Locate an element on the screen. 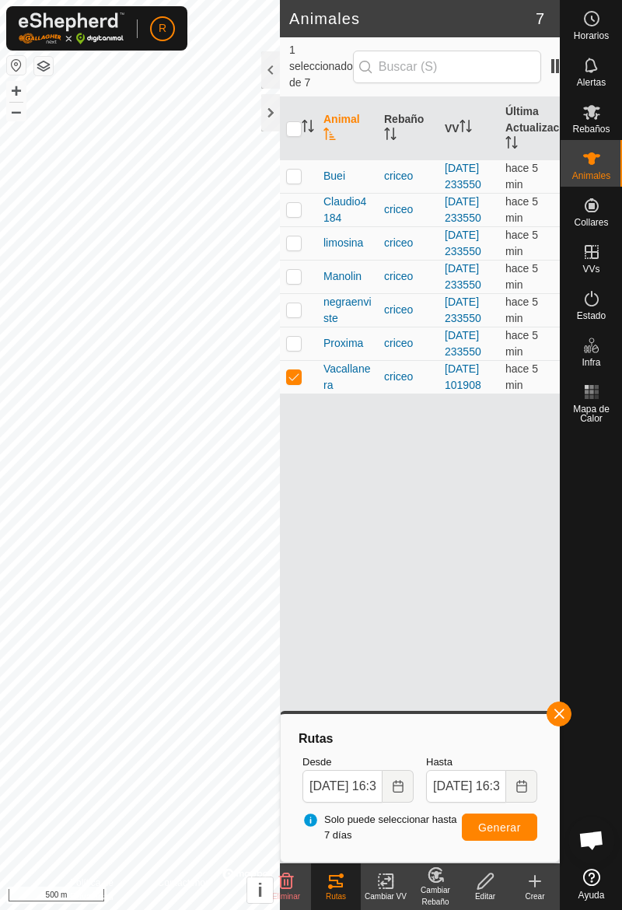 The image size is (622, 910). div: Editar is located at coordinates (485, 896).